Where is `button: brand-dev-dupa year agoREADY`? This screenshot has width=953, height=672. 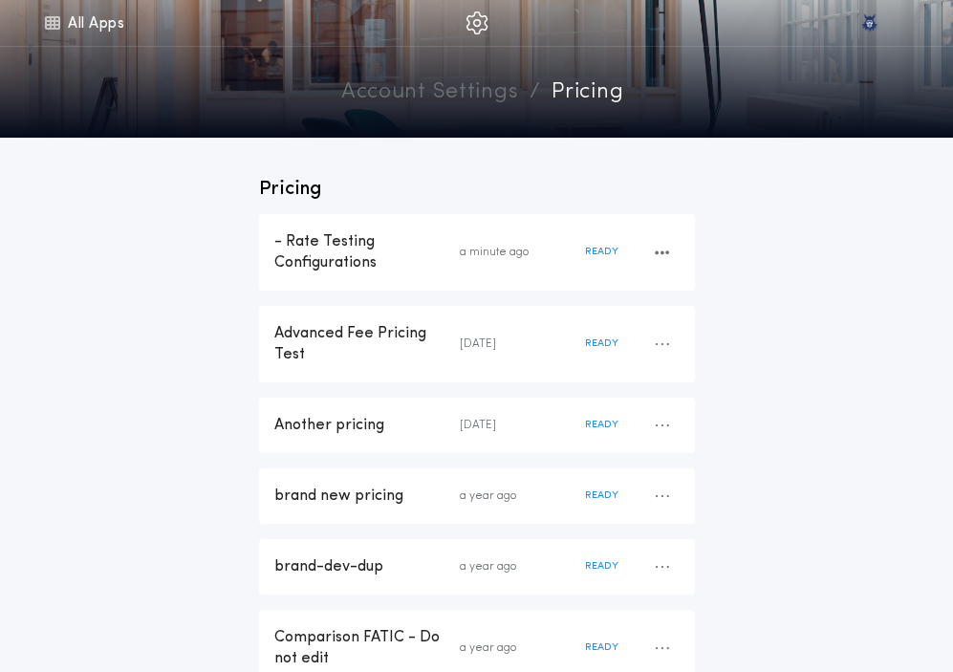 button: brand-dev-dupa year agoREADY is located at coordinates (477, 567).